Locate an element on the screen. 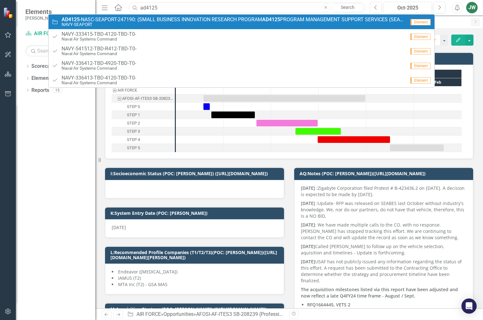 Image resolution: width=483 pixels, height=320 pixels. a: NAVY-336413-TBD-4120-TBD-T0-Naval Air Systems CommandElement is located at coordinates (241, 80).